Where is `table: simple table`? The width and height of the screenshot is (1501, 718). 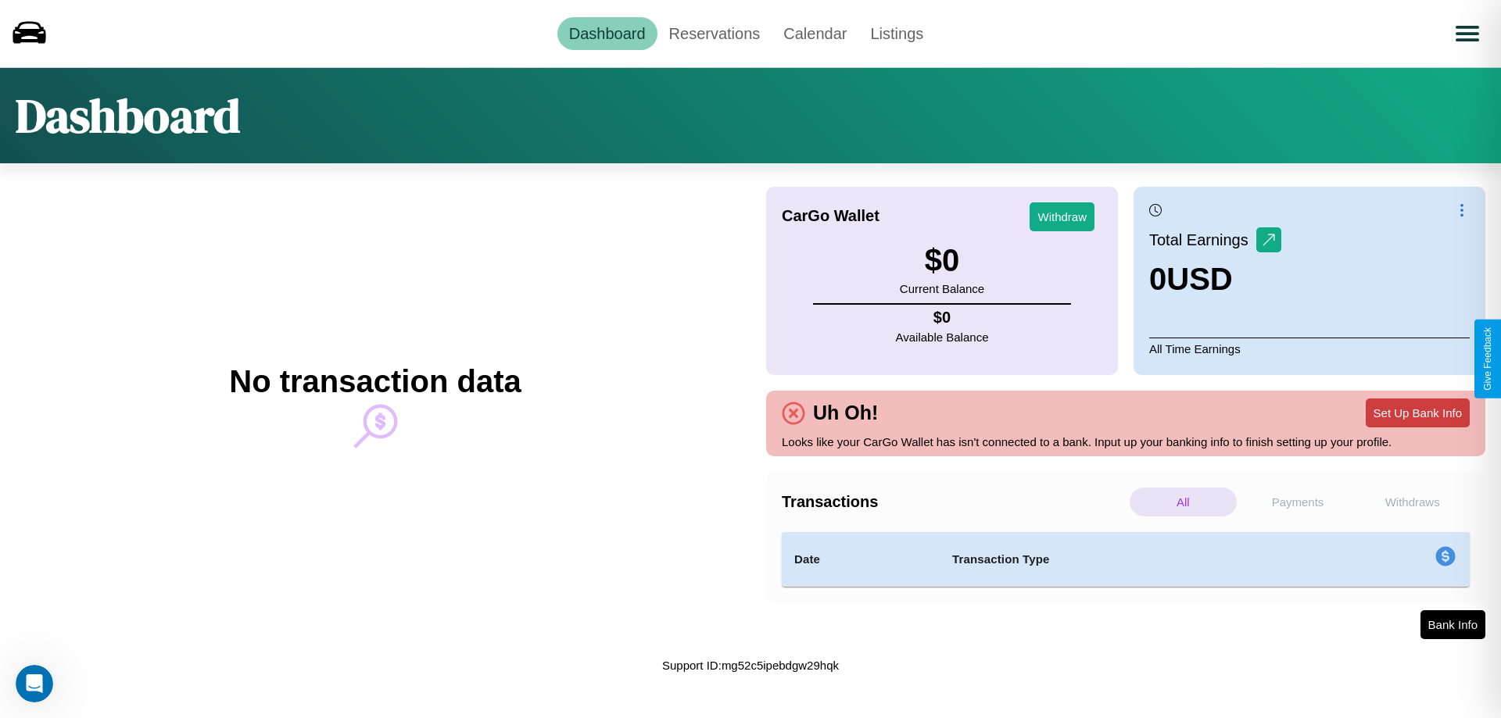 table: simple table is located at coordinates (1126, 560).